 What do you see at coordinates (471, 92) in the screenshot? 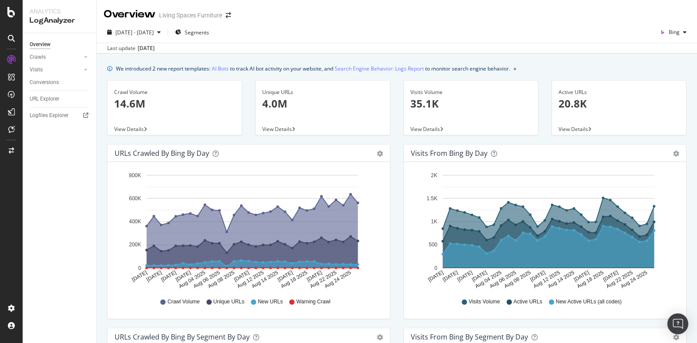
I see `div: Visits Volume` at bounding box center [471, 92].